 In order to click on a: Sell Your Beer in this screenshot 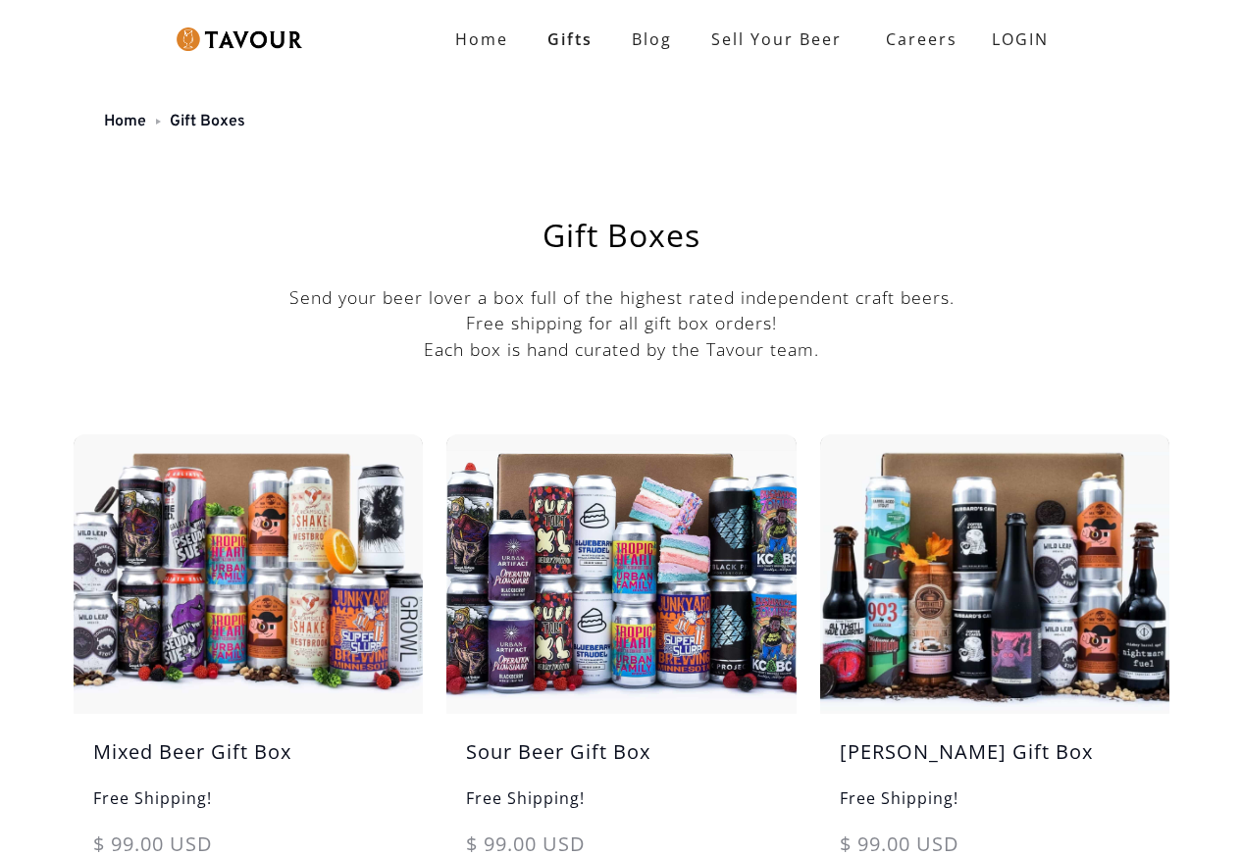, I will do `click(776, 39)`.